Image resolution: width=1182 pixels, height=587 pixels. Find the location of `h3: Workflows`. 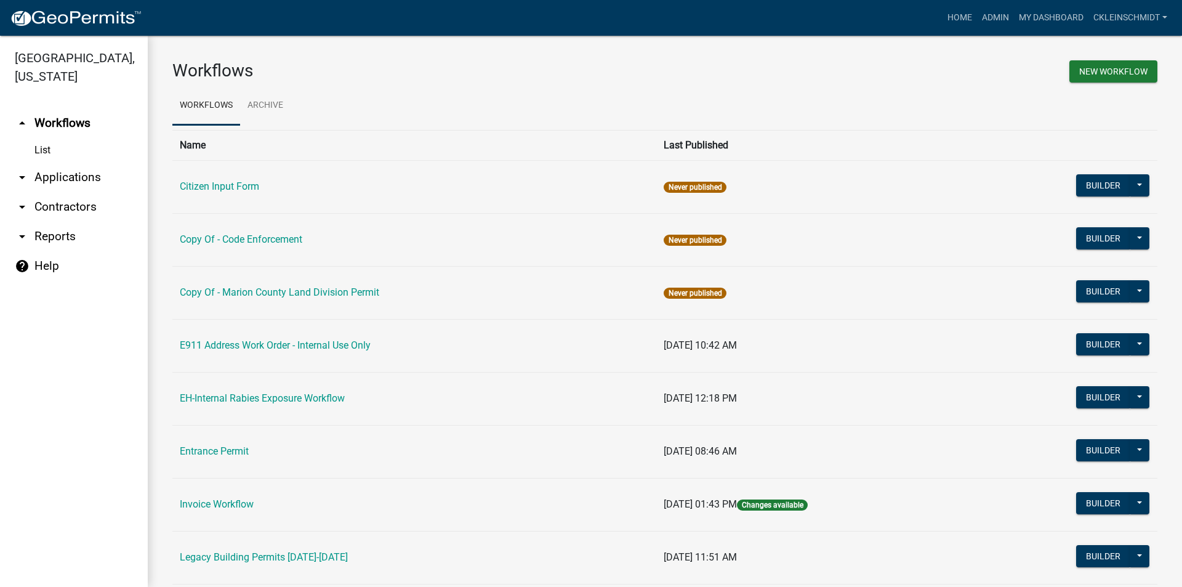

h3: Workflows is located at coordinates (414, 71).